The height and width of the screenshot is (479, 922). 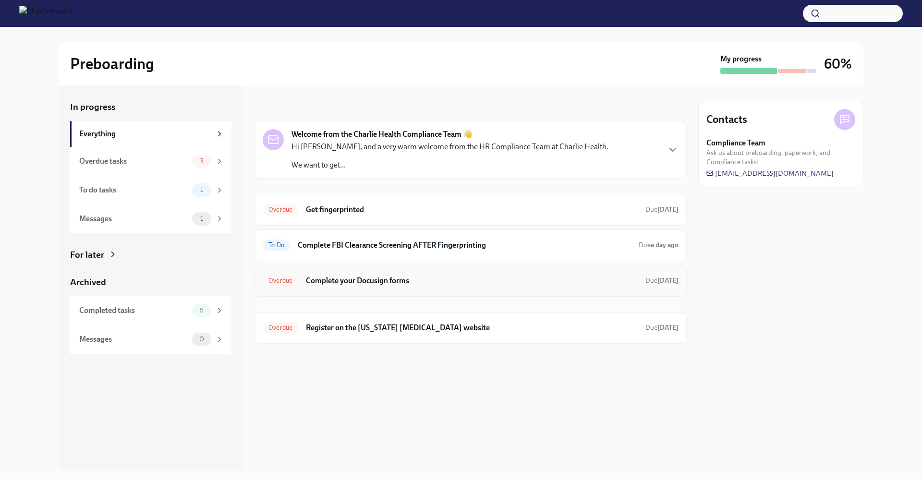 I want to click on p: We want to get..., so click(x=450, y=165).